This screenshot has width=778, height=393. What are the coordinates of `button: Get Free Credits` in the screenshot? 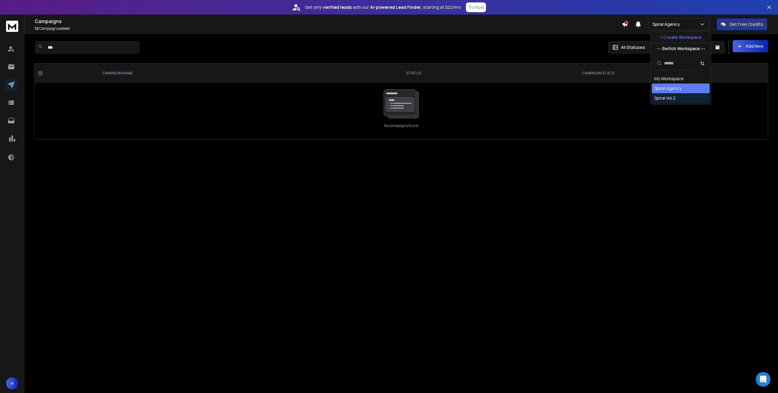 It's located at (742, 24).